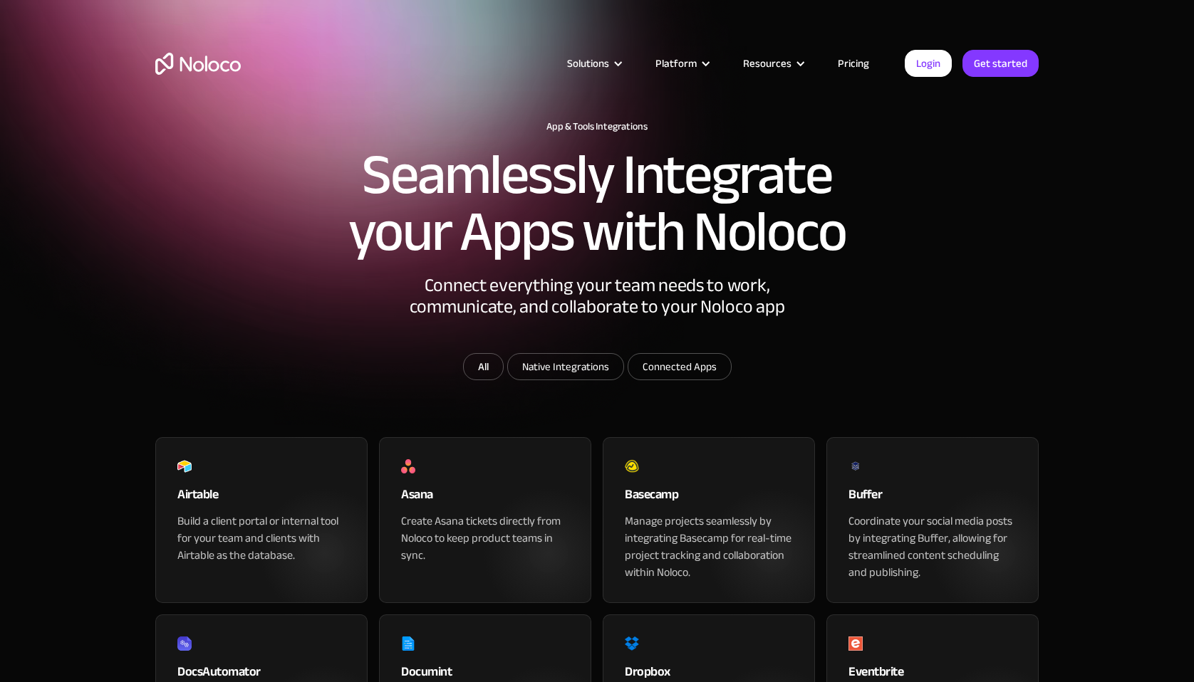 Image resolution: width=1194 pixels, height=682 pixels. What do you see at coordinates (1000, 63) in the screenshot?
I see `a: Get started` at bounding box center [1000, 63].